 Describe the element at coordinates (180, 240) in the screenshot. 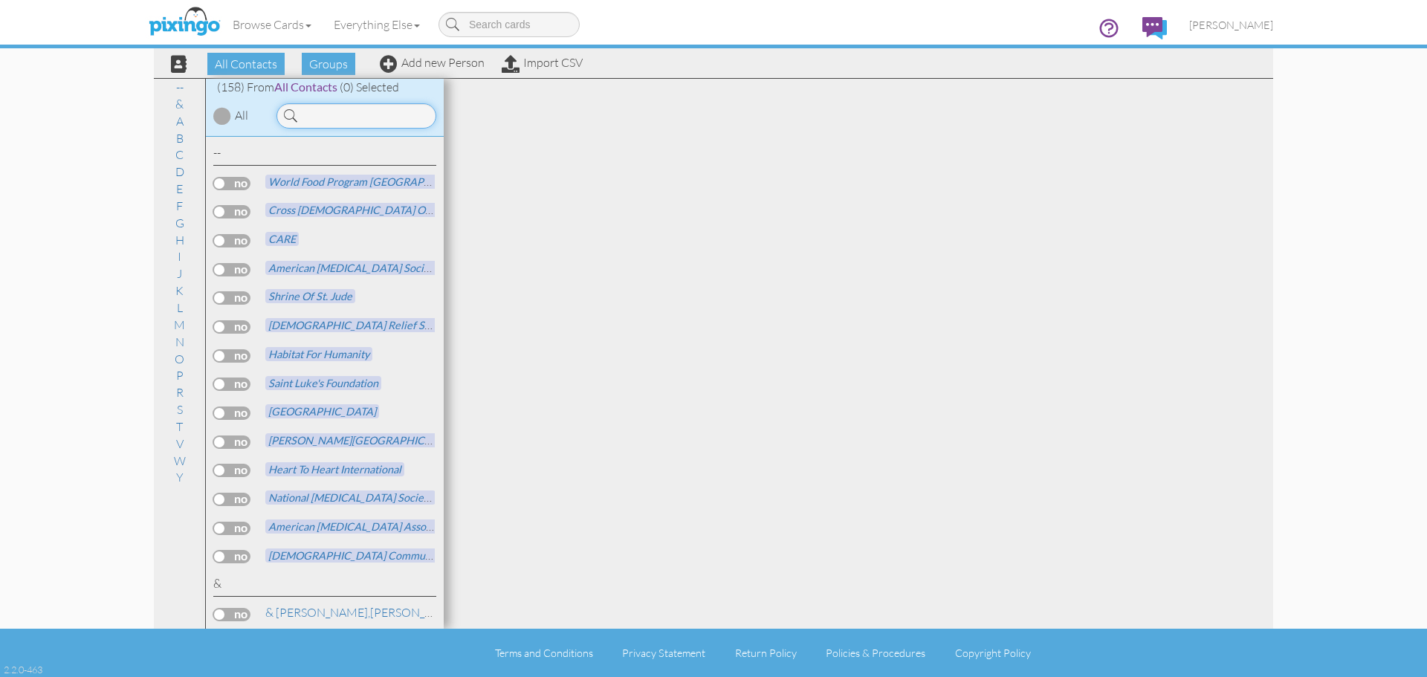

I see `a: H` at that location.